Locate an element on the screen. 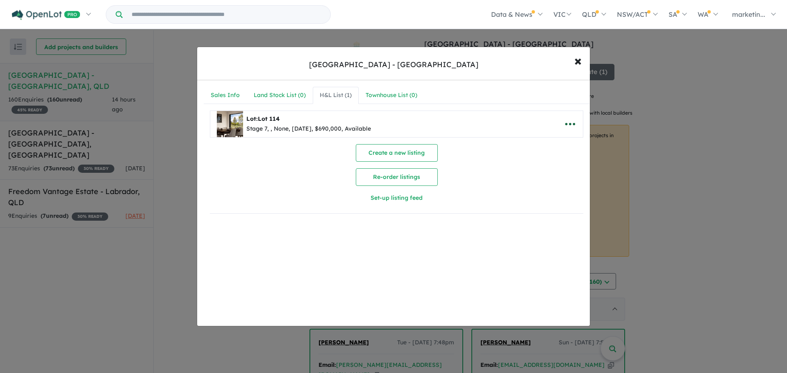  button: Create a new listing is located at coordinates (397, 153).